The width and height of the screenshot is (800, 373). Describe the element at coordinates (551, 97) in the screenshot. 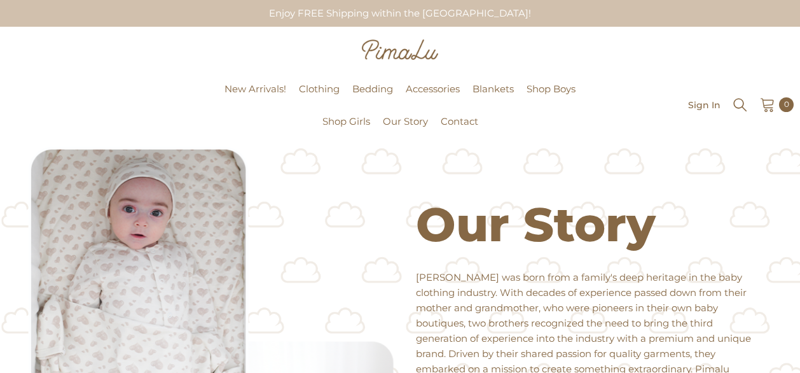

I see `a: Shop Boys` at that location.